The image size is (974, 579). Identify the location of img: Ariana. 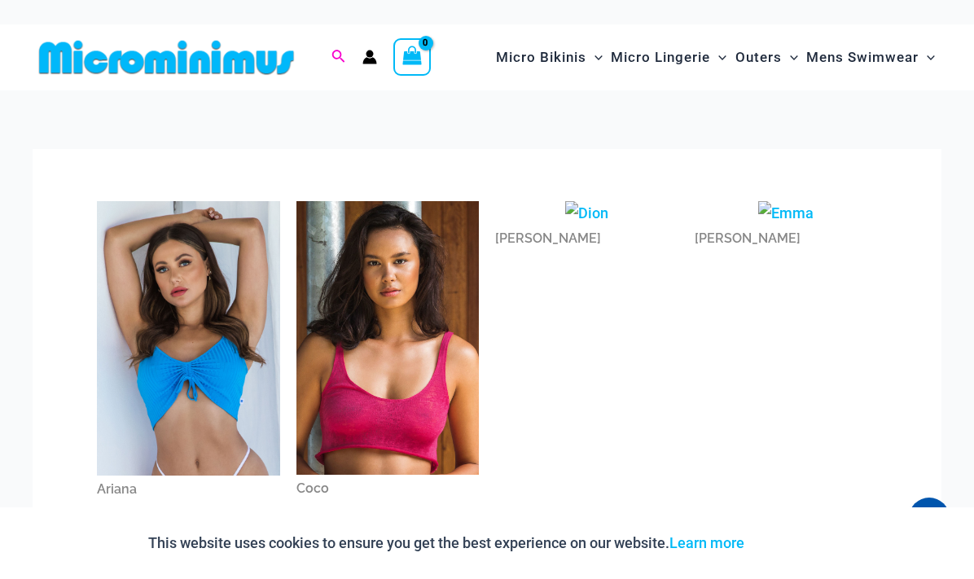
(188, 338).